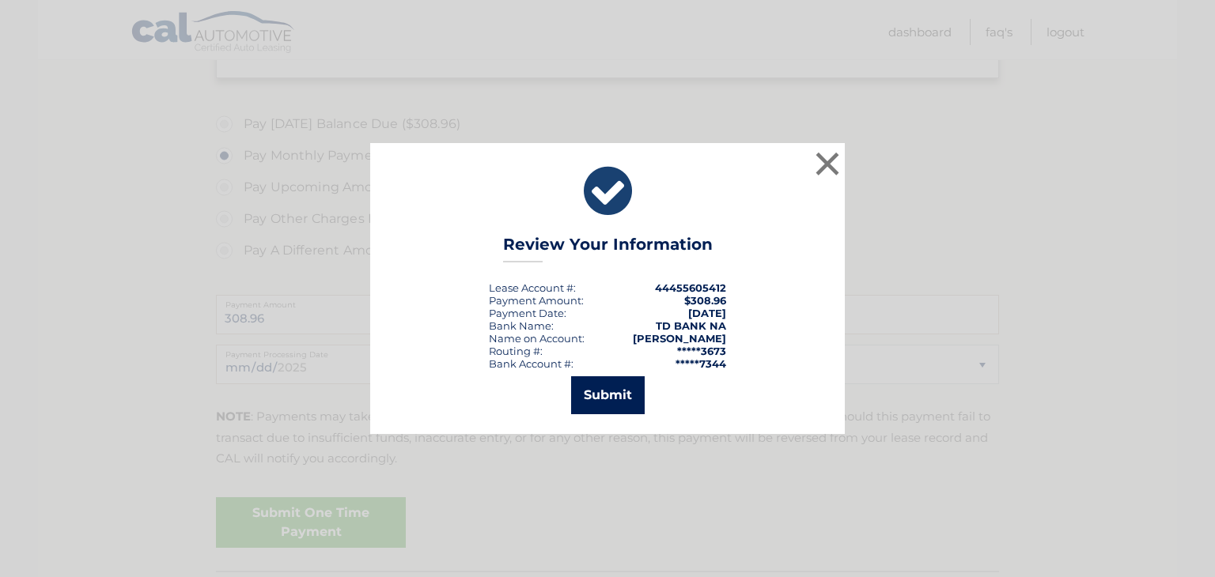 The image size is (1215, 577). Describe the element at coordinates (690, 326) in the screenshot. I see `strong: TD BANK NA` at that location.